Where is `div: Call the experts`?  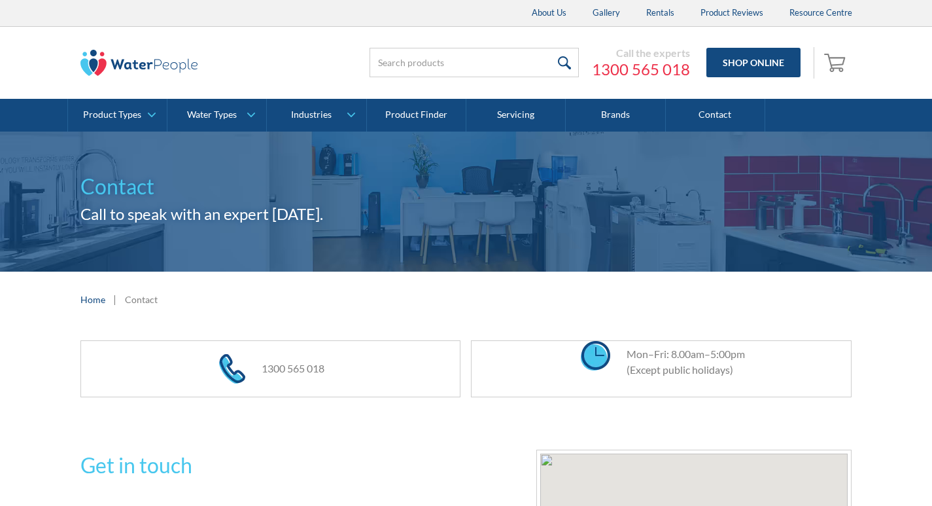 div: Call the experts is located at coordinates (641, 53).